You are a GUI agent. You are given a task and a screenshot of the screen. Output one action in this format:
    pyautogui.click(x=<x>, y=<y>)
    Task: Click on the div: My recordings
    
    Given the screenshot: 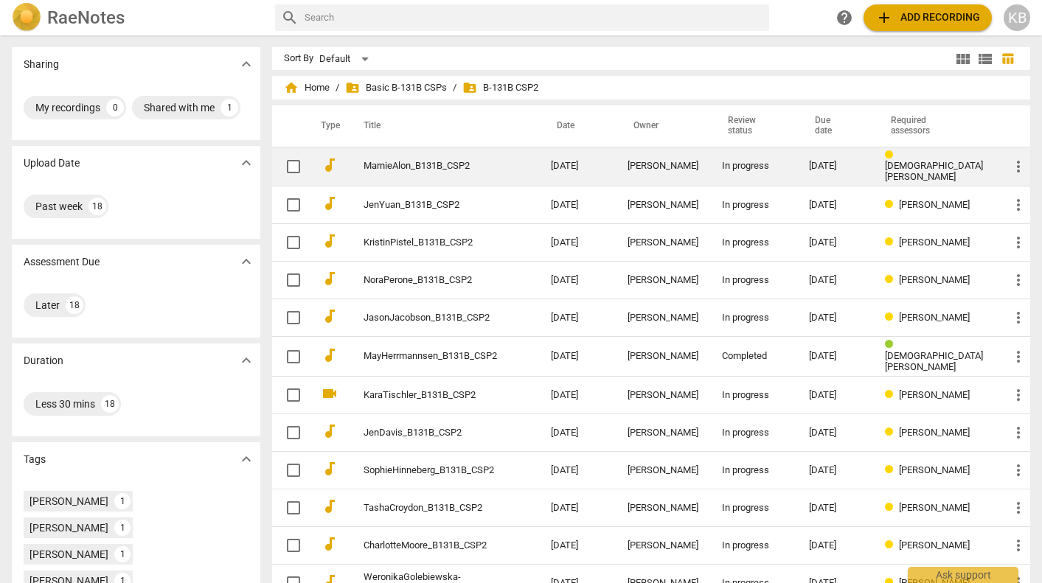 What is the action you would take?
    pyautogui.click(x=68, y=108)
    